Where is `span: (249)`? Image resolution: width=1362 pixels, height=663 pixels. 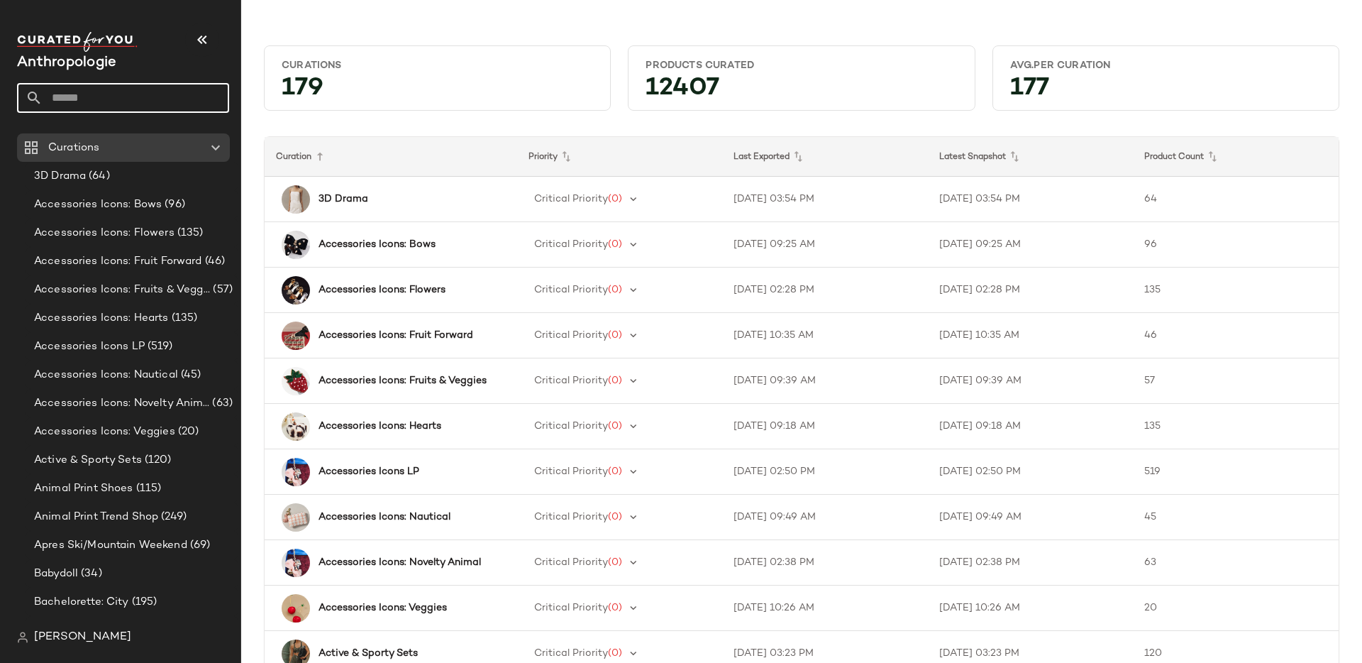
span: (249) is located at coordinates (172, 517).